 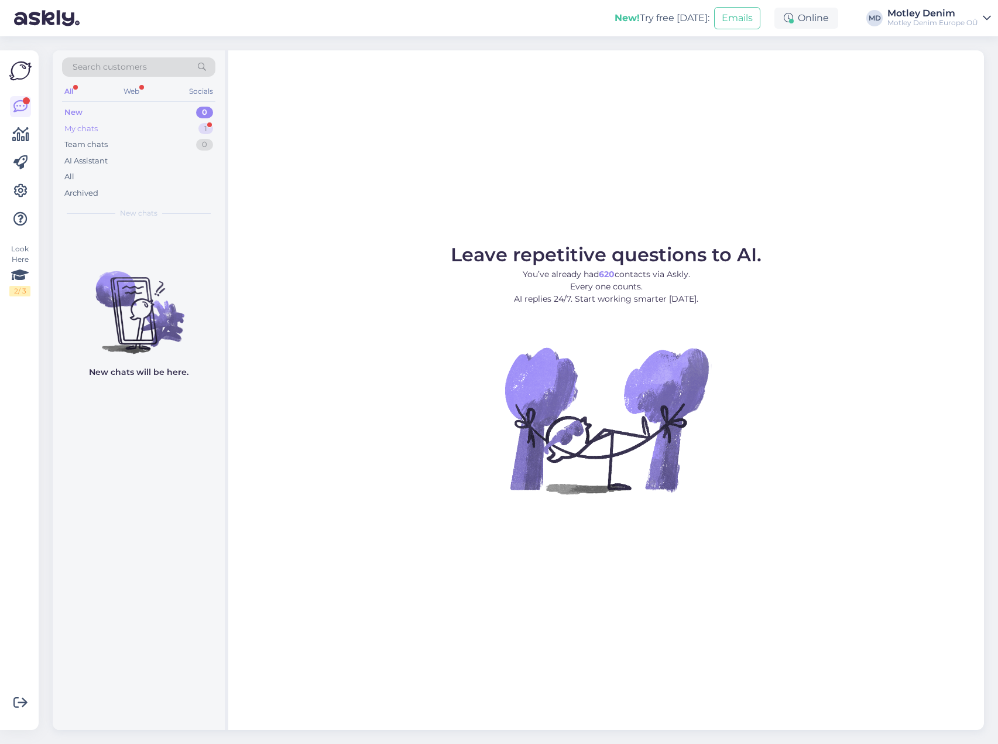 I want to click on div: New, so click(x=73, y=112).